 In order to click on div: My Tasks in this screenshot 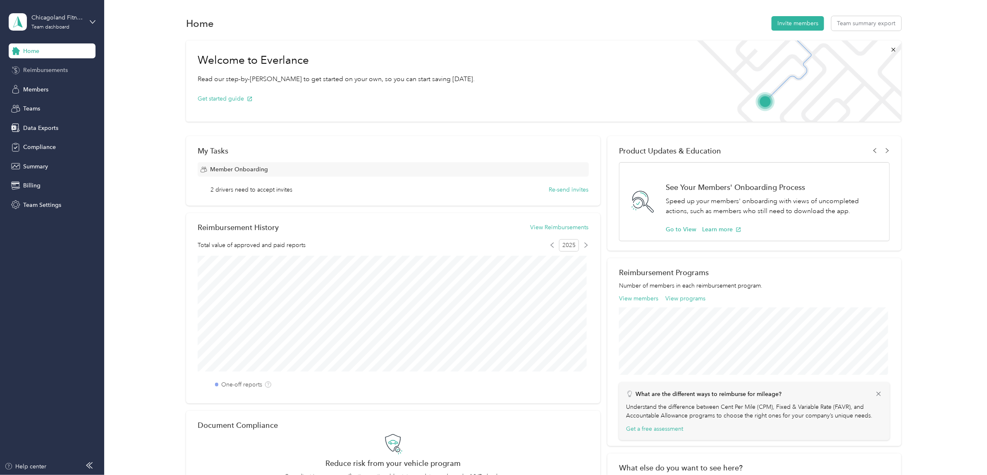, I will do `click(393, 151)`.